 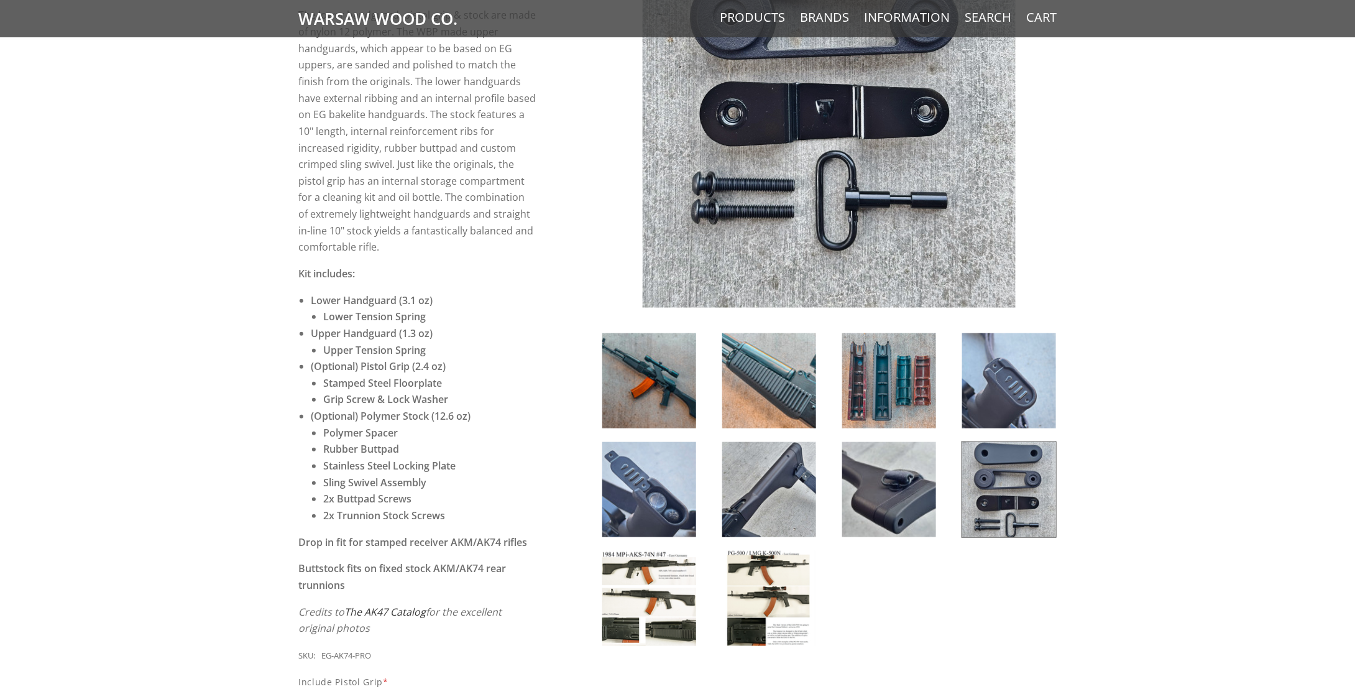 I want to click on strong: Upper Handguard (1.3 oz), so click(x=372, y=333).